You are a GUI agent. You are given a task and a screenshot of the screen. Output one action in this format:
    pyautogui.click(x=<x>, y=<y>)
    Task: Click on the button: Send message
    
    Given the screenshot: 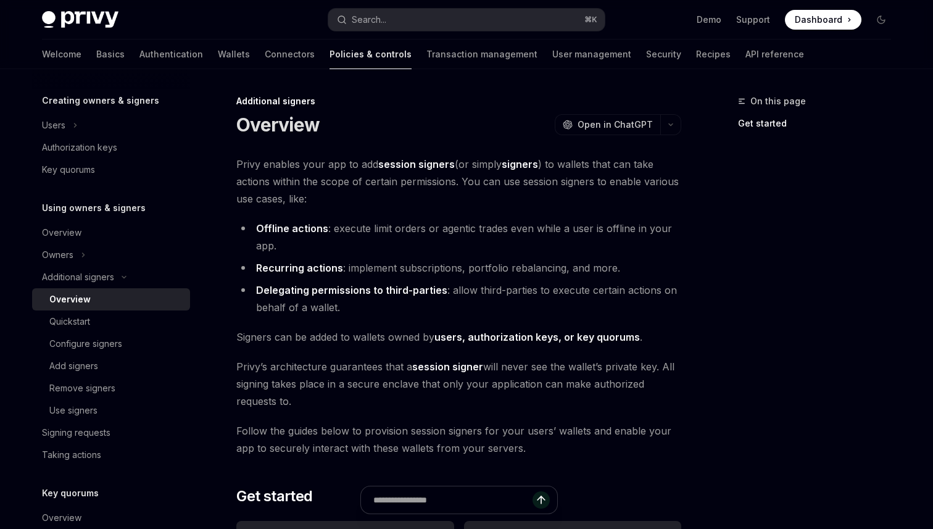 What is the action you would take?
    pyautogui.click(x=541, y=500)
    